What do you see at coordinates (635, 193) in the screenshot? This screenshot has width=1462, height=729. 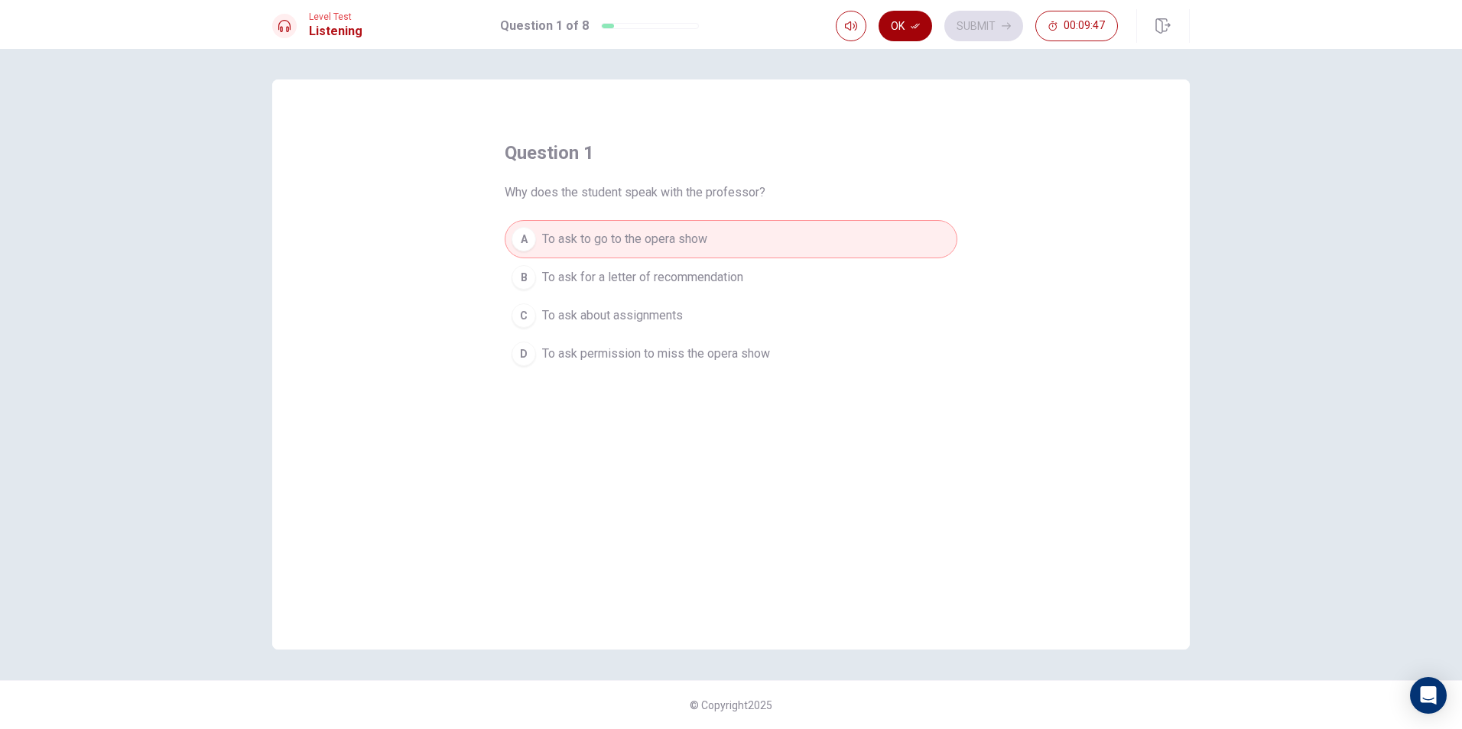 I see `span: Why does the student speak with the professor?` at bounding box center [635, 193].